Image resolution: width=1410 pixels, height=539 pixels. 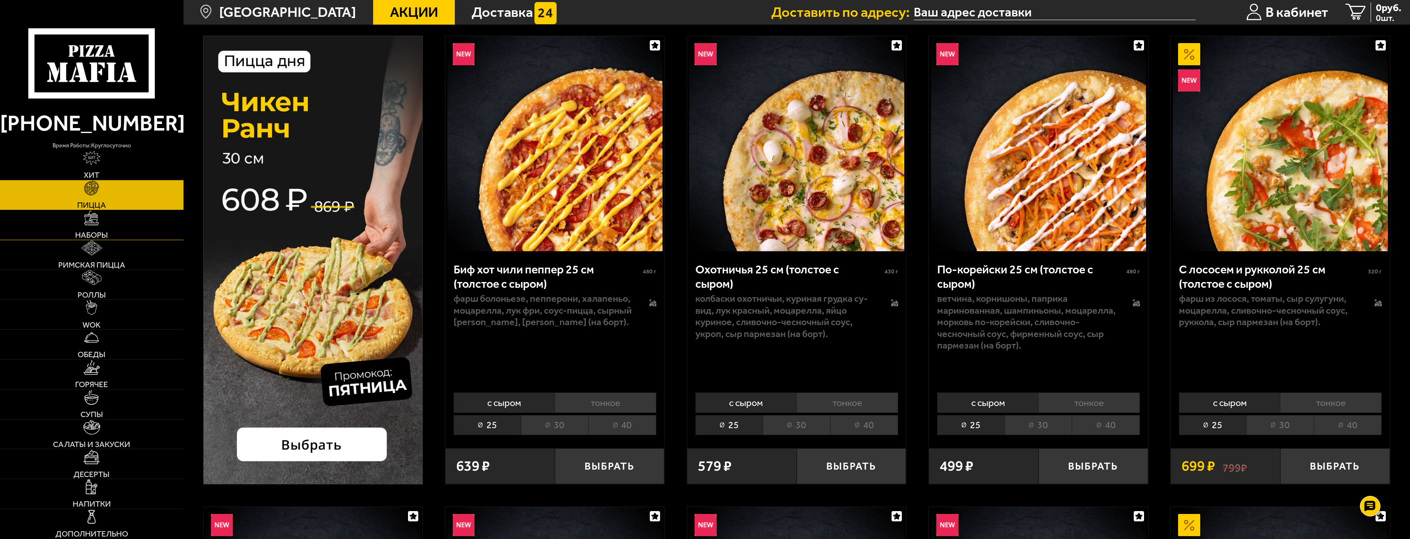 I want to click on span: Обеды, so click(x=92, y=355).